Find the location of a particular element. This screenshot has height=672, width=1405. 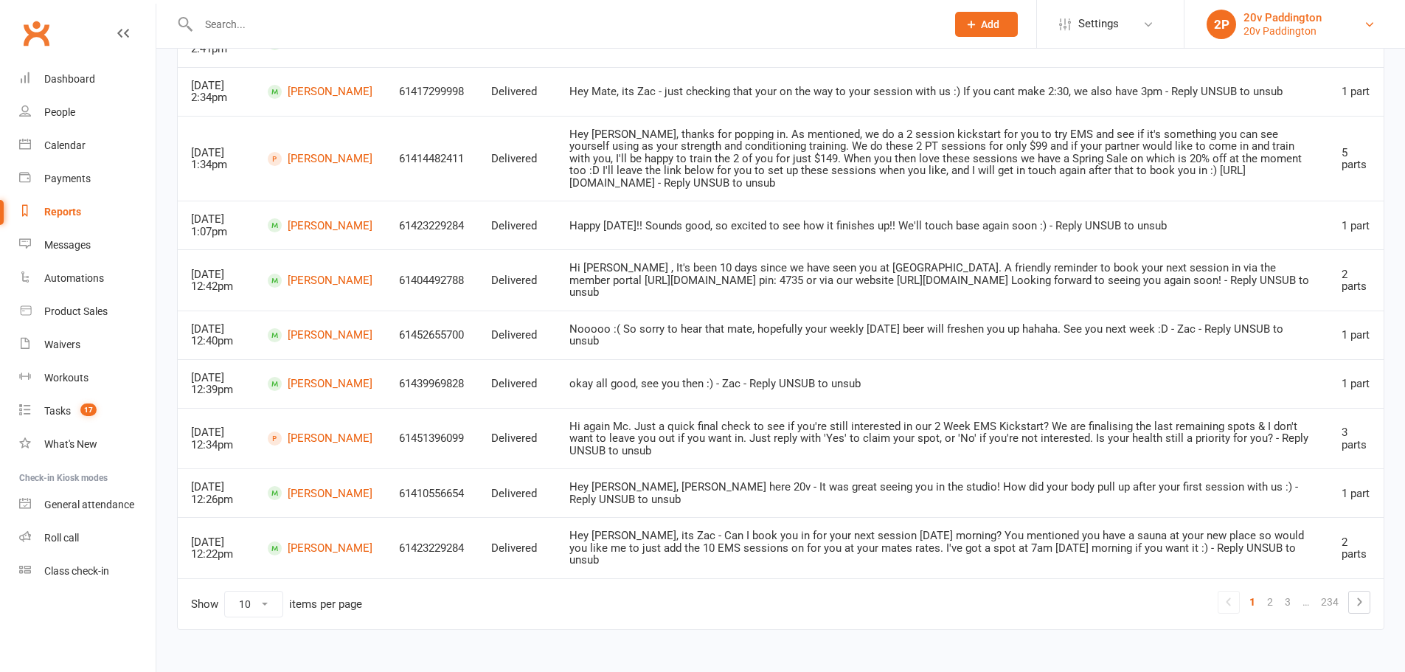

span: Add is located at coordinates (990, 24).